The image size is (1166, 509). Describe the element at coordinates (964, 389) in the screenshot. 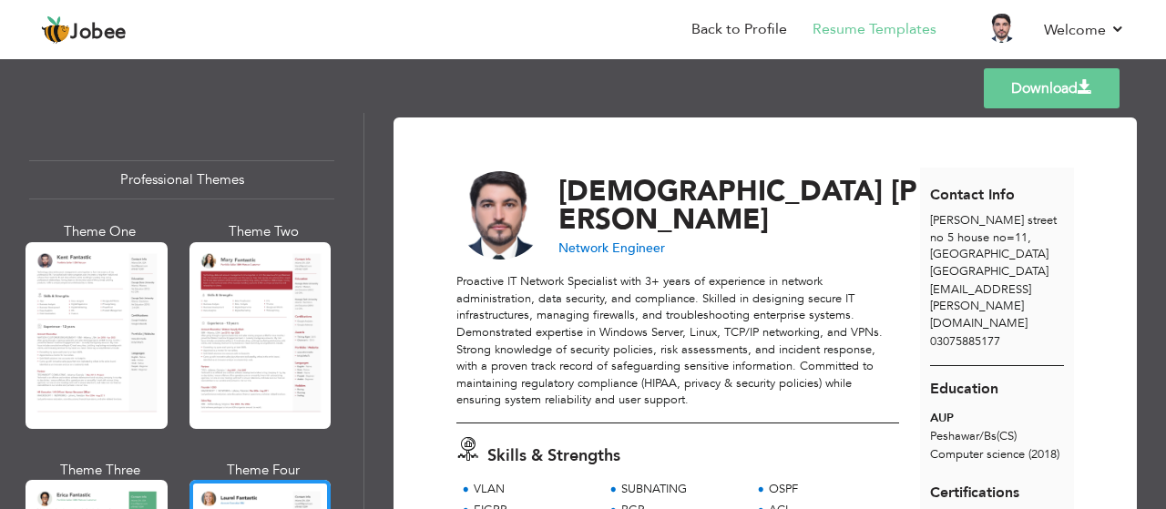

I see `span: Education` at that location.